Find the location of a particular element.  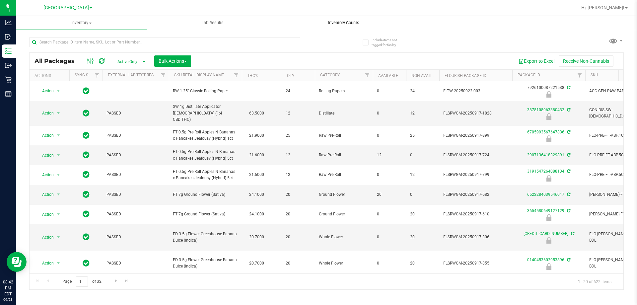

span: FD 3.5g Flower Greenhouse Banana Dulce (Indica) is located at coordinates (205, 263).